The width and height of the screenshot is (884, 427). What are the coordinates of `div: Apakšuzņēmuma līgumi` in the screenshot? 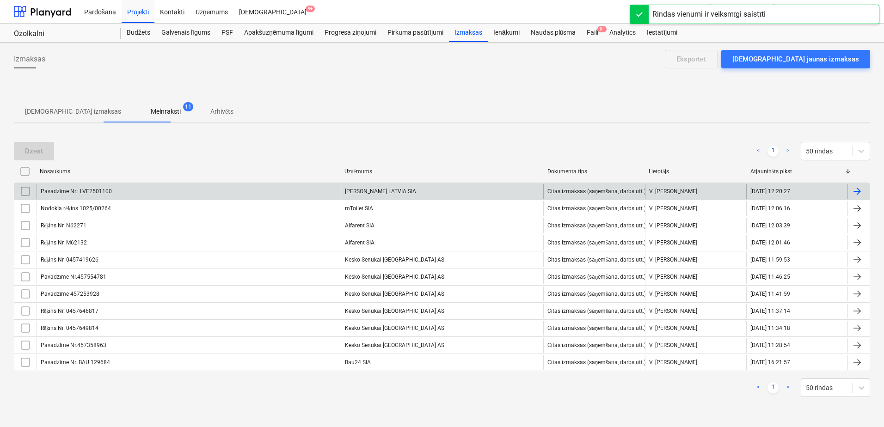 It's located at (279, 33).